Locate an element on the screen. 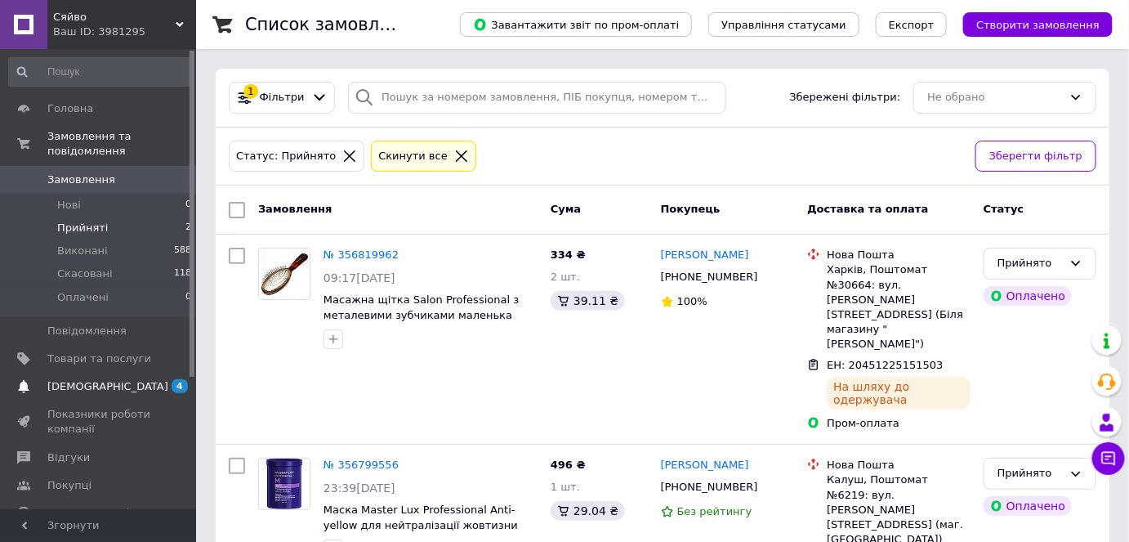  span: Нові is located at coordinates (69, 205).